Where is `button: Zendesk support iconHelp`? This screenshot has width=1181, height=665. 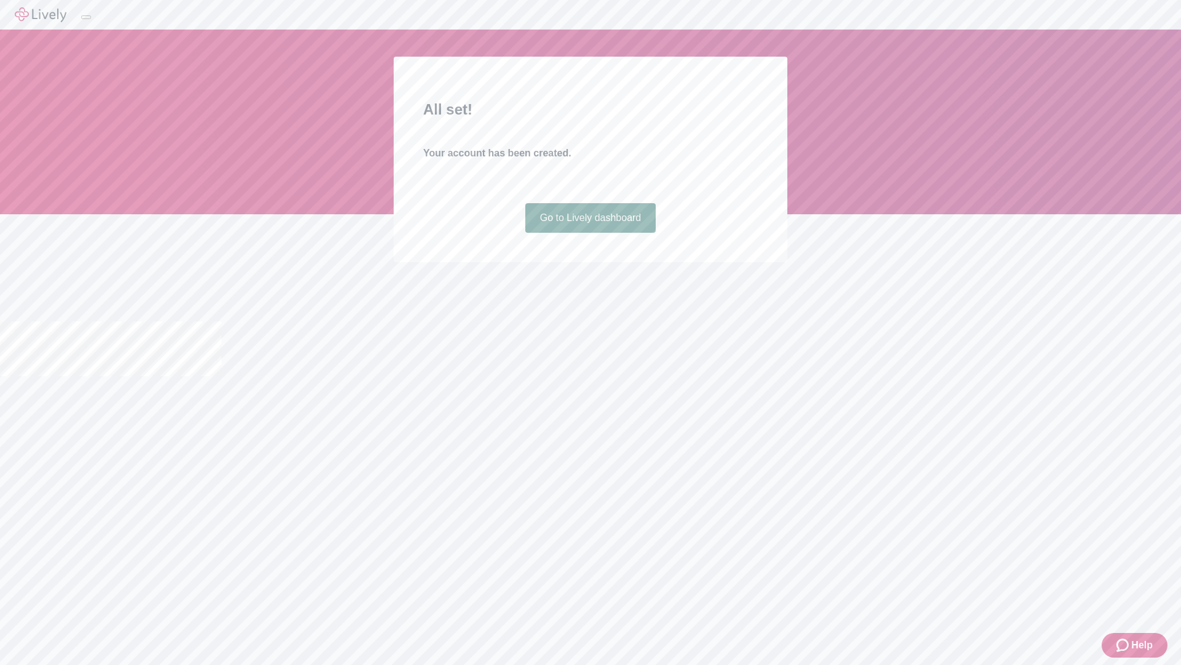
button: Zendesk support iconHelp is located at coordinates (1135, 645).